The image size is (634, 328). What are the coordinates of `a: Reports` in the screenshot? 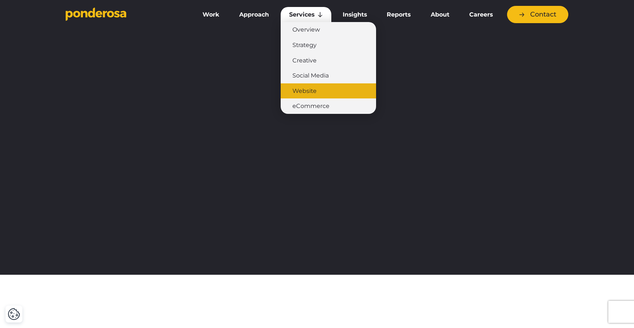 It's located at (399, 15).